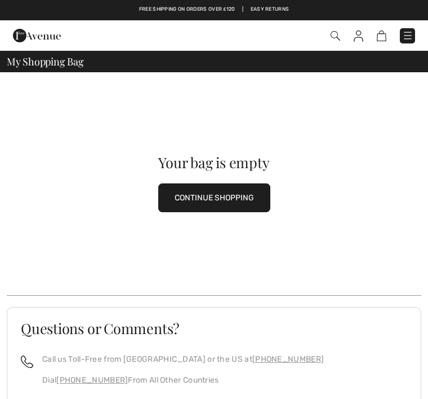 The image size is (428, 399). What do you see at coordinates (183, 379) in the screenshot?
I see `p: Dial From All Other Countries` at bounding box center [183, 379].